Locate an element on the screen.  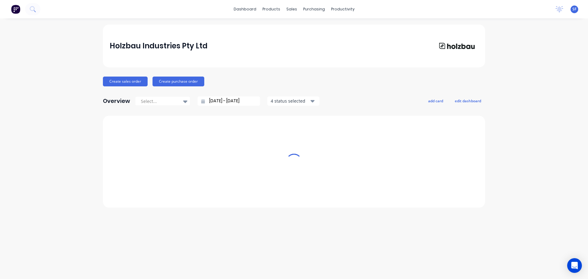
span: SF is located at coordinates (574, 9).